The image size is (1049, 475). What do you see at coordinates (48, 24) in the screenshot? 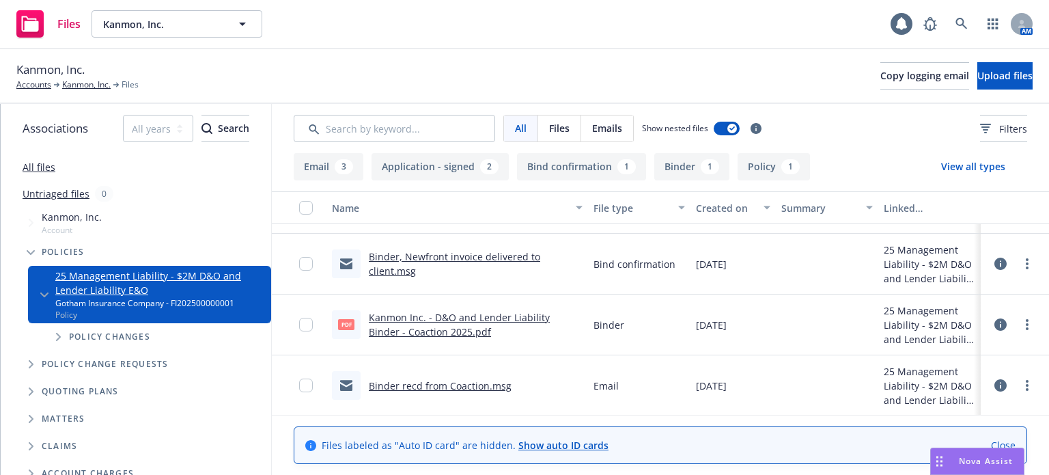
I see `a: Files` at bounding box center [48, 24].